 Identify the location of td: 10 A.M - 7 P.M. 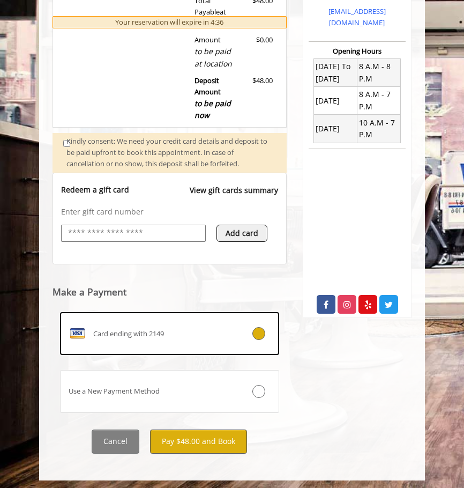
(378, 129).